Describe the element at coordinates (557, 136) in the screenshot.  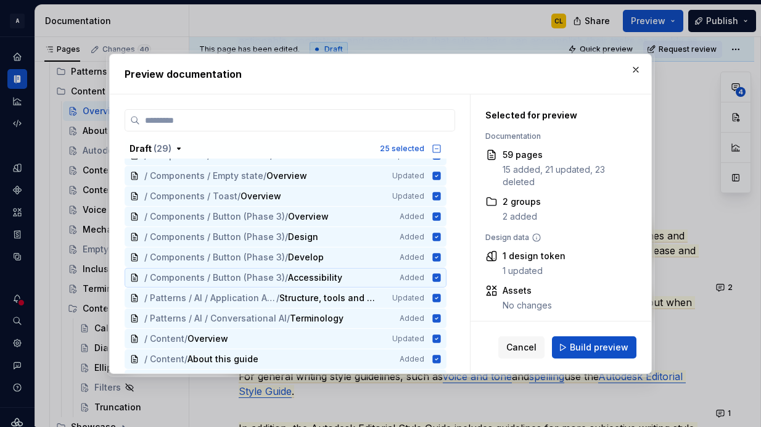
I see `div: Documentation` at that location.